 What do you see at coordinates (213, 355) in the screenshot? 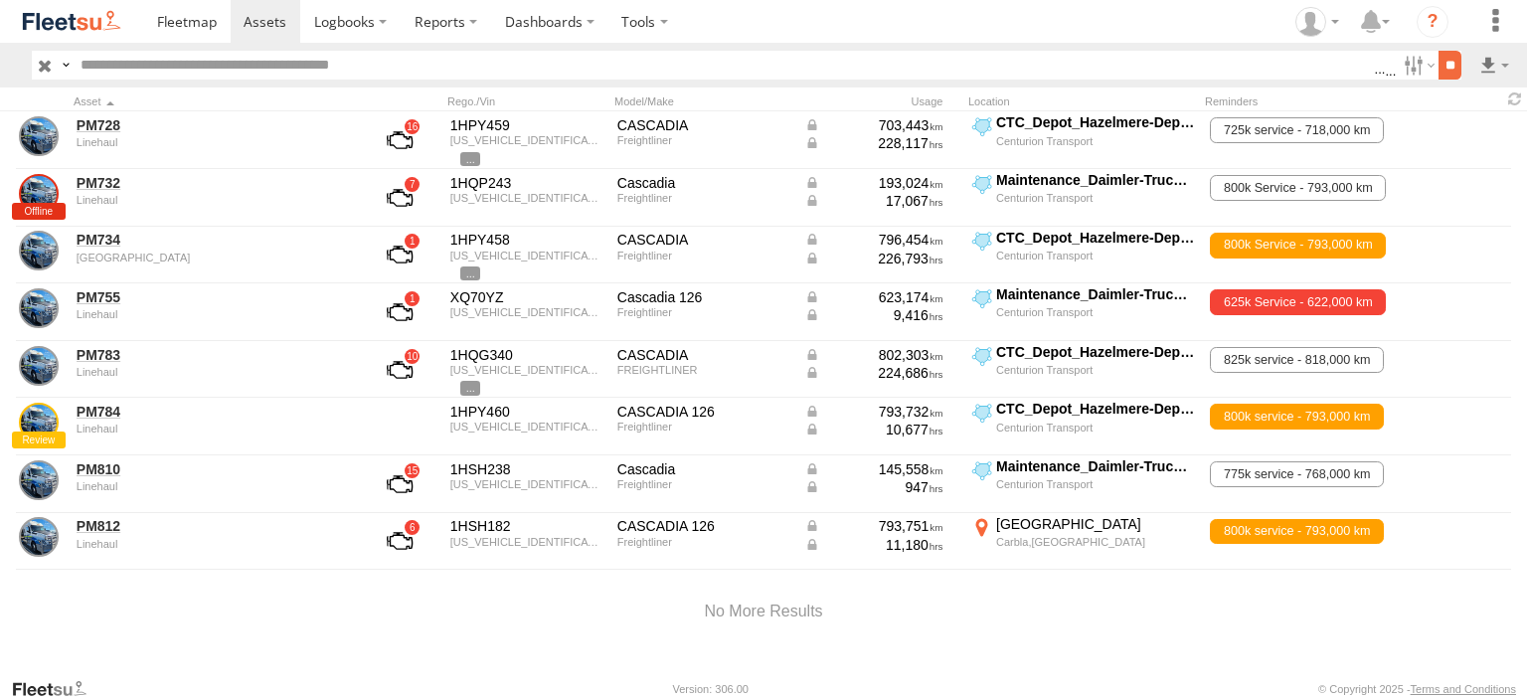
I see `a: PM783` at bounding box center [213, 355].